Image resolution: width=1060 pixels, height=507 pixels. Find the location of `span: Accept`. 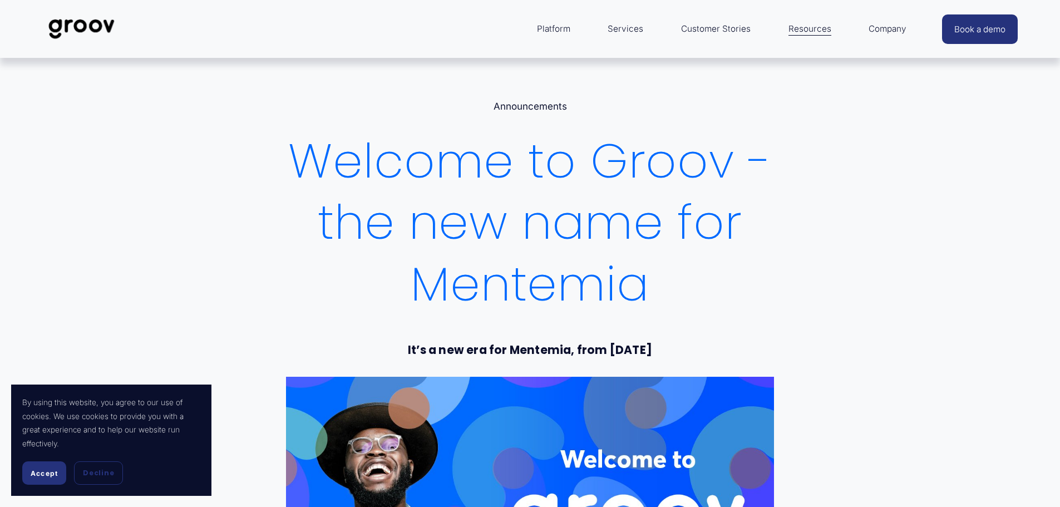

span: Accept is located at coordinates (44, 473).